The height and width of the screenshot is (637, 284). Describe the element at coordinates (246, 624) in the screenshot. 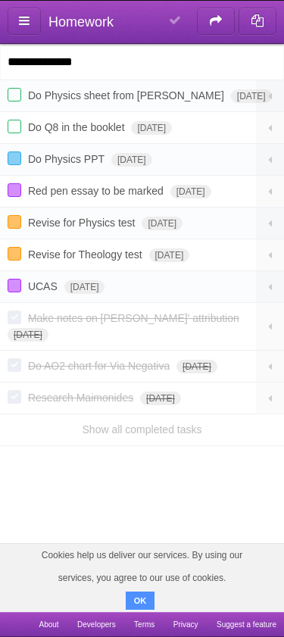

I see `a: Suggest a feature` at that location.